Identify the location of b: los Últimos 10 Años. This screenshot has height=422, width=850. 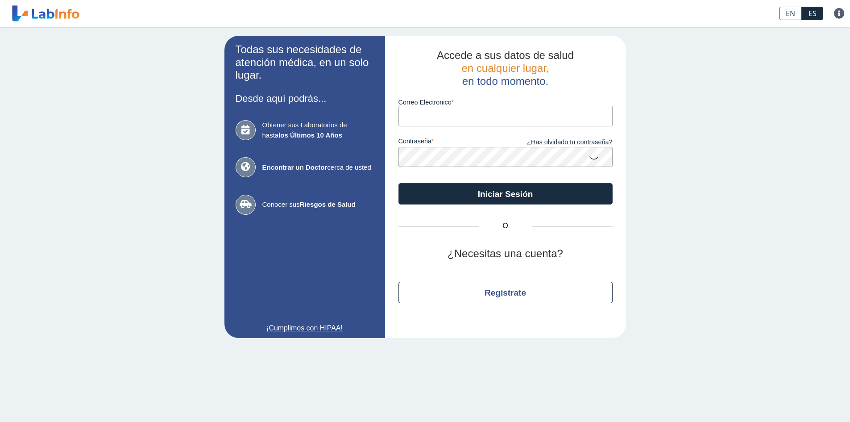
(310, 135).